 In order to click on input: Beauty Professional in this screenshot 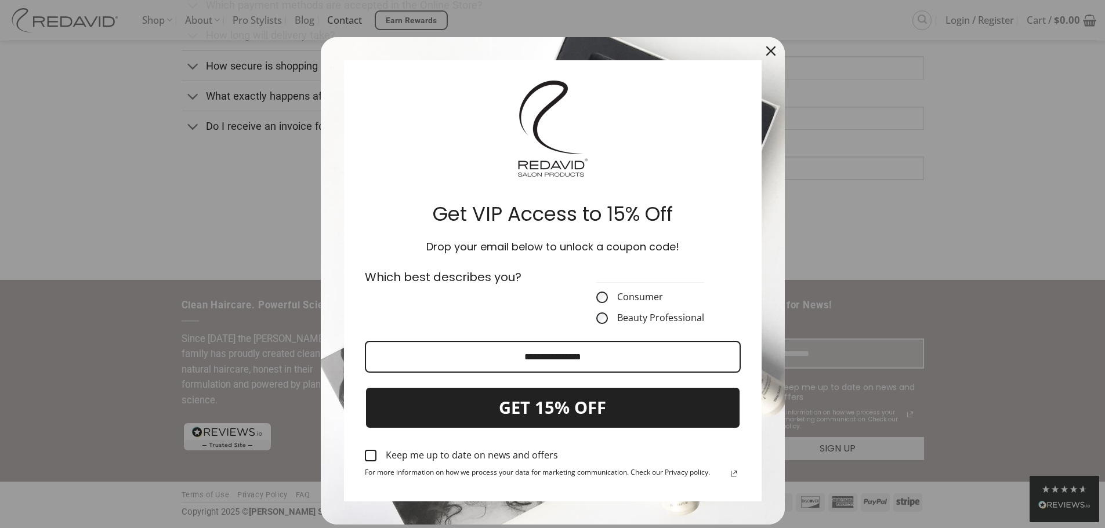, I will do `click(602, 318)`.